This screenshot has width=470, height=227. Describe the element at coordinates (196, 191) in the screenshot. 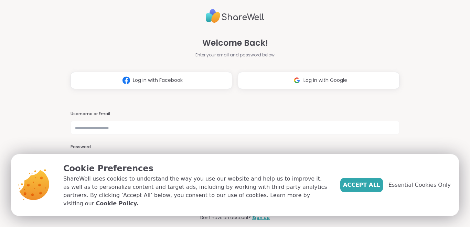

I see `p: ShareWell uses cookies to understand the way you use our website and help us to improve it, as we...` at that location.